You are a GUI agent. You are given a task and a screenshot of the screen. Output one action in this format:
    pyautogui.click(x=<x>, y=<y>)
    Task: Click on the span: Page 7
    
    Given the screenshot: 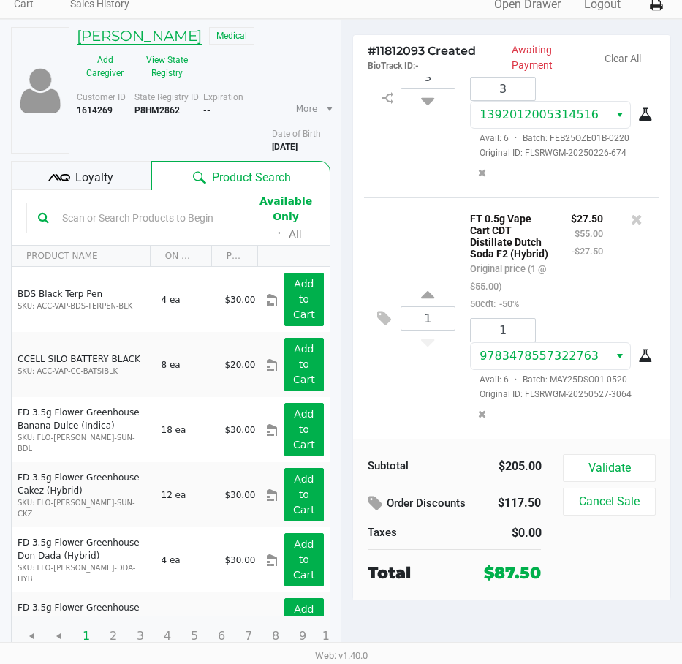 What is the action you would take?
    pyautogui.click(x=249, y=636)
    